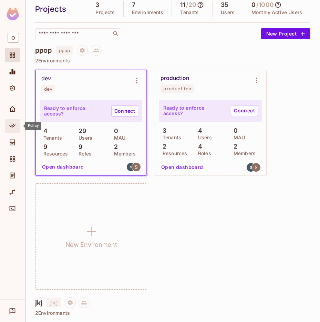 This screenshot has width=320, height=322. Describe the element at coordinates (12, 88) in the screenshot. I see `div: Settings` at that location.